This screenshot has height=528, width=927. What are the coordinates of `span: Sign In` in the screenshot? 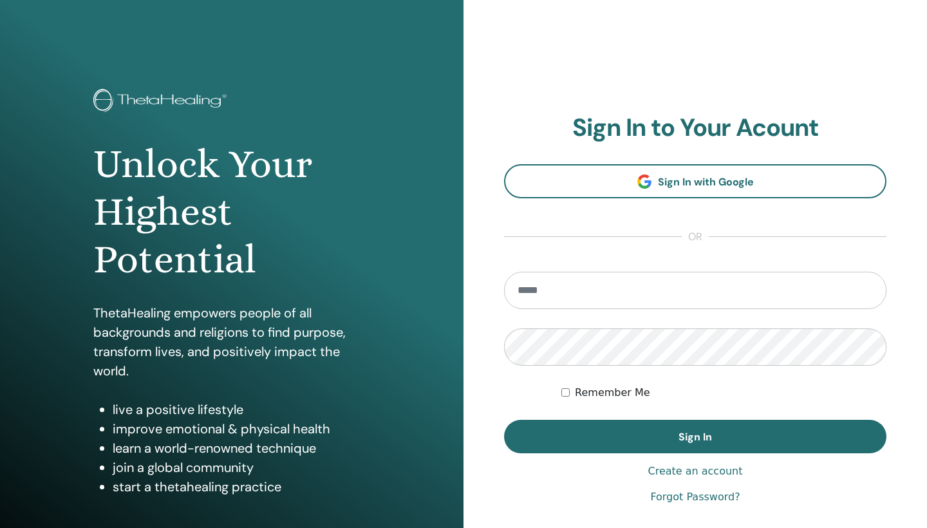 It's located at (695, 436).